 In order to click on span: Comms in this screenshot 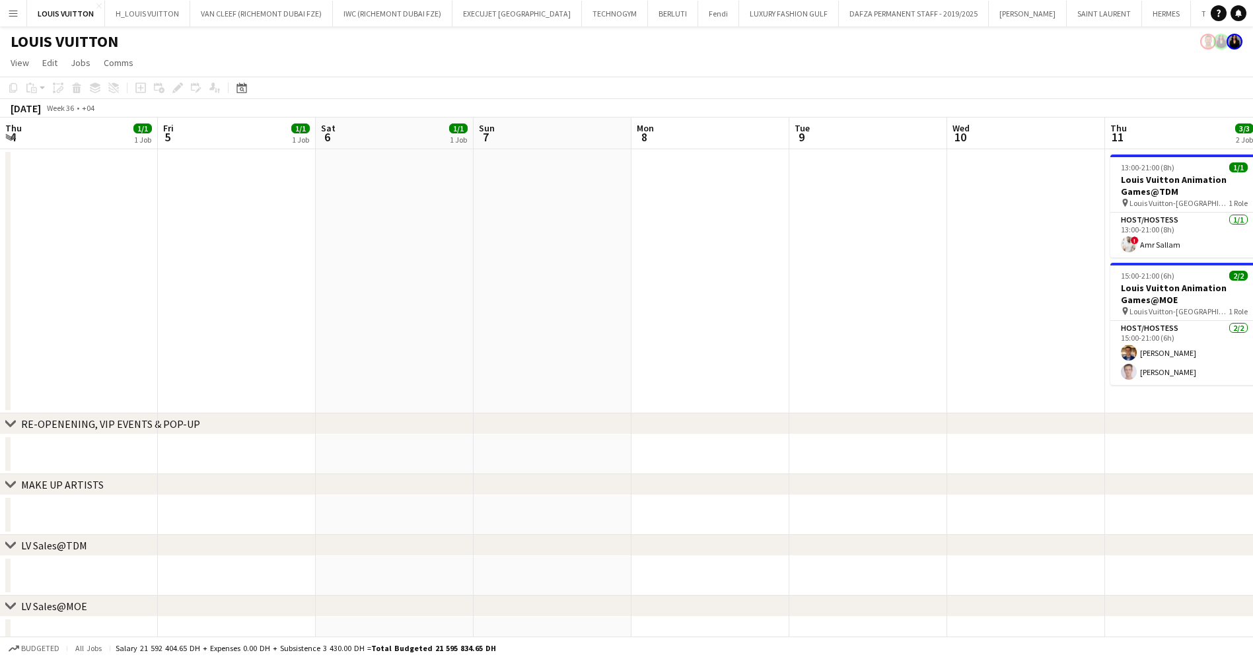, I will do `click(118, 63)`.